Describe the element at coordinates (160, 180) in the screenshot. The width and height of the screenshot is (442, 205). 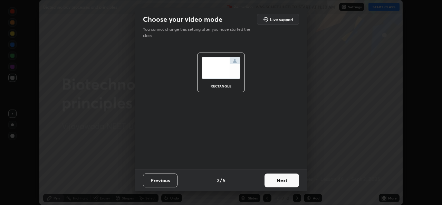
I see `button: Previous` at that location.